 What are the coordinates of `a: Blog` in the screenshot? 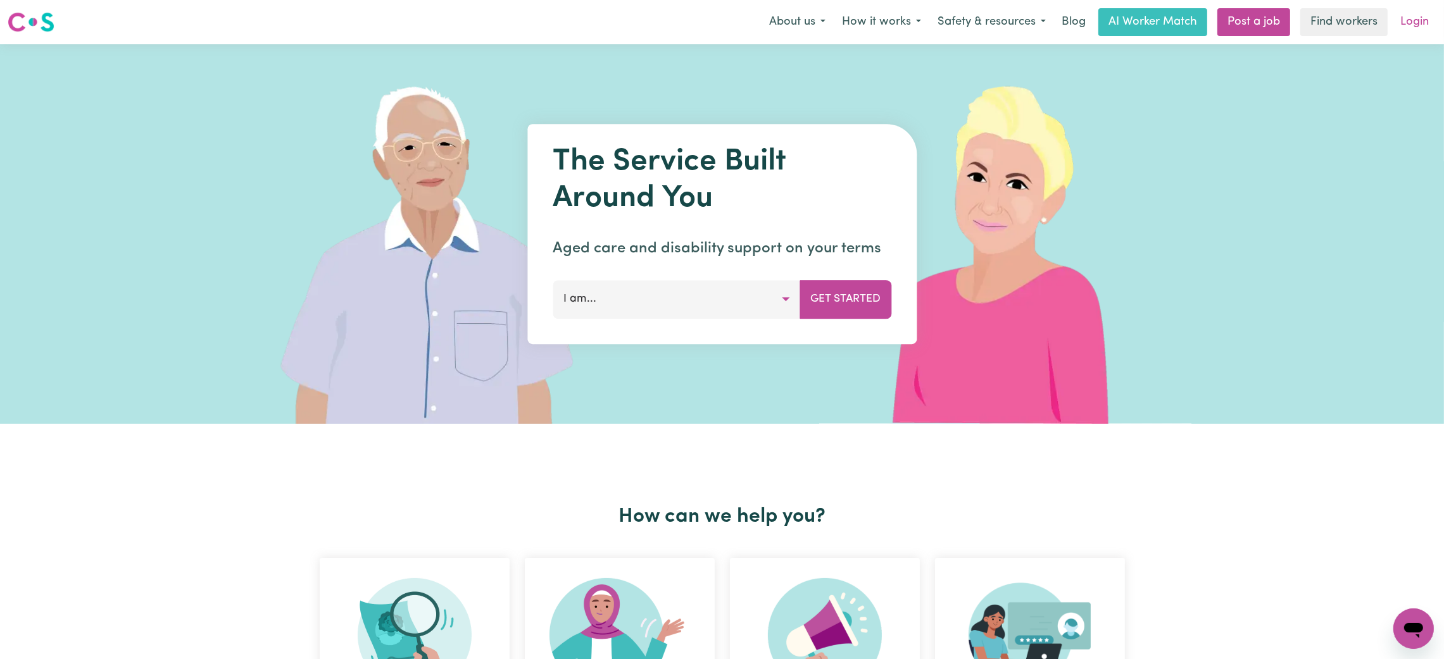 It's located at (1073, 22).